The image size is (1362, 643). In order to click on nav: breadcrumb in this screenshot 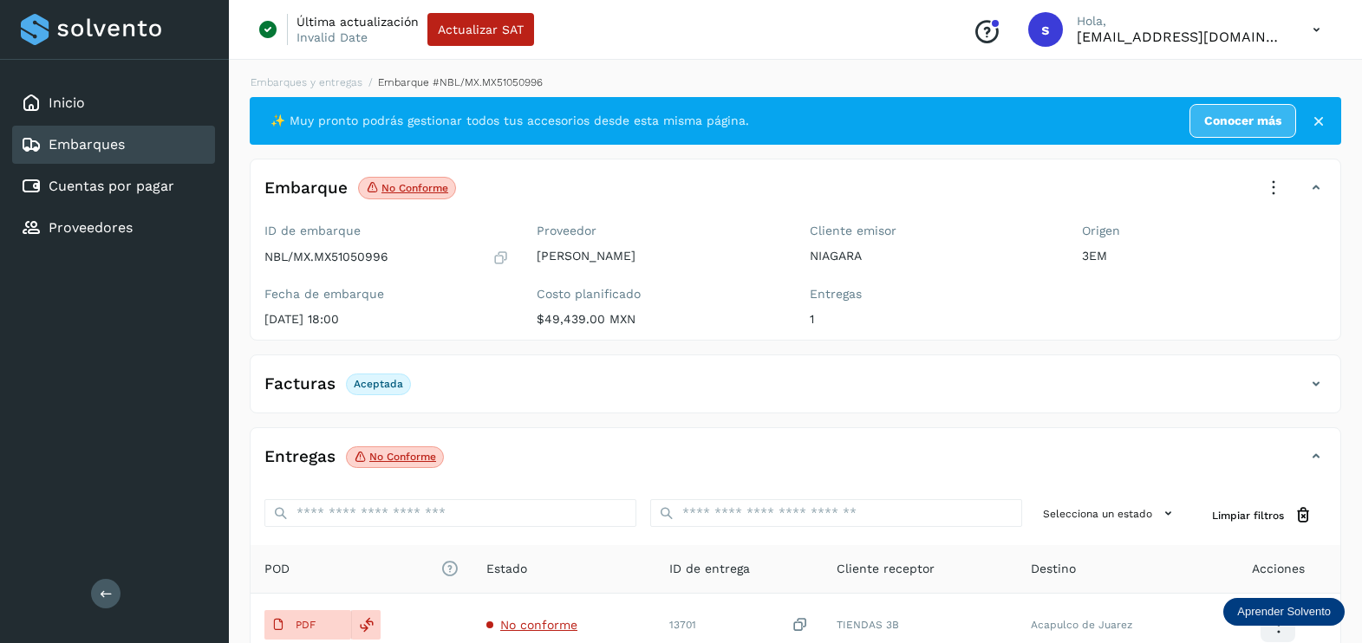, I will do `click(795, 82)`.